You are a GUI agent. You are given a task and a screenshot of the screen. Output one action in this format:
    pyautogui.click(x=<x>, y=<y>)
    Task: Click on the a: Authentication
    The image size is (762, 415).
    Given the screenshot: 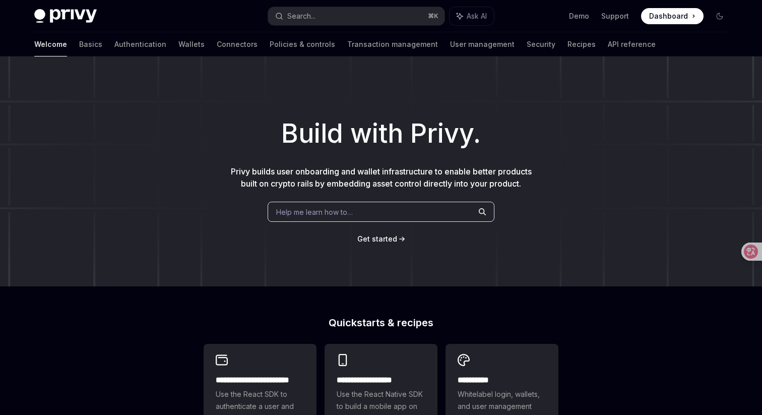 What is the action you would take?
    pyautogui.click(x=140, y=44)
    